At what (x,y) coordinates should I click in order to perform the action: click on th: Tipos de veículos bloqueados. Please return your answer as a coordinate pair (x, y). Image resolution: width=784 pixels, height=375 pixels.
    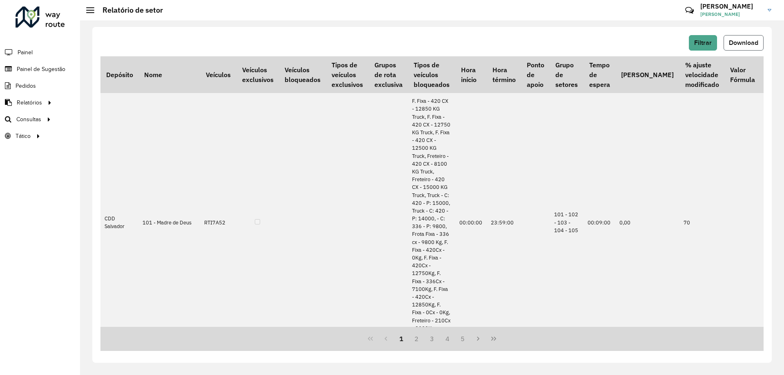
    Looking at the image, I should click on (431, 75).